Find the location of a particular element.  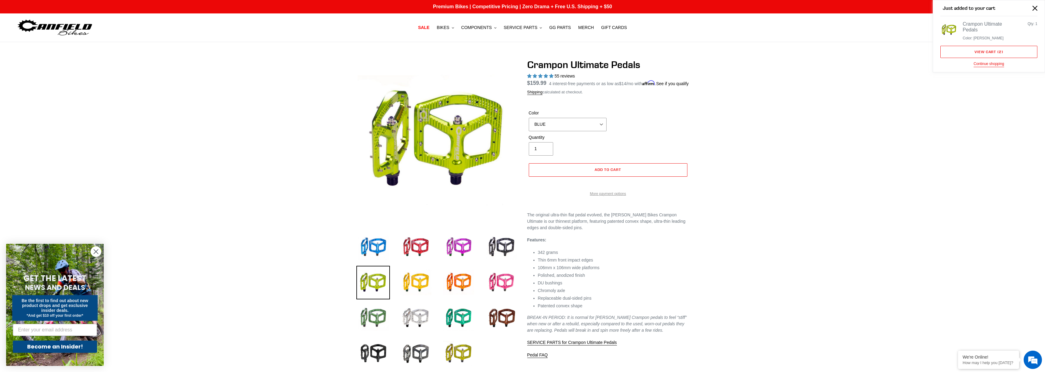

a: GIFT CARDS is located at coordinates (614, 27).